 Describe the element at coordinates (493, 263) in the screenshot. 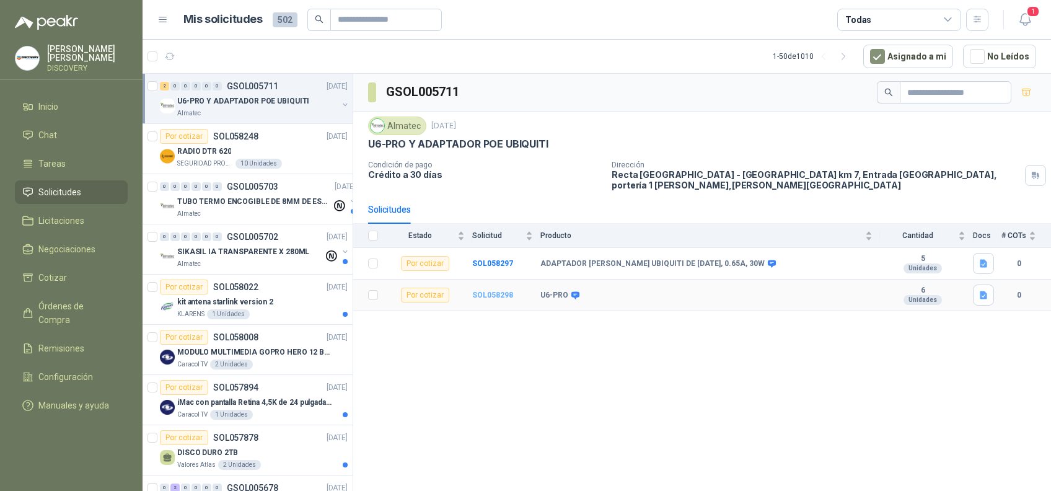

I see `a: SOL058297` at that location.